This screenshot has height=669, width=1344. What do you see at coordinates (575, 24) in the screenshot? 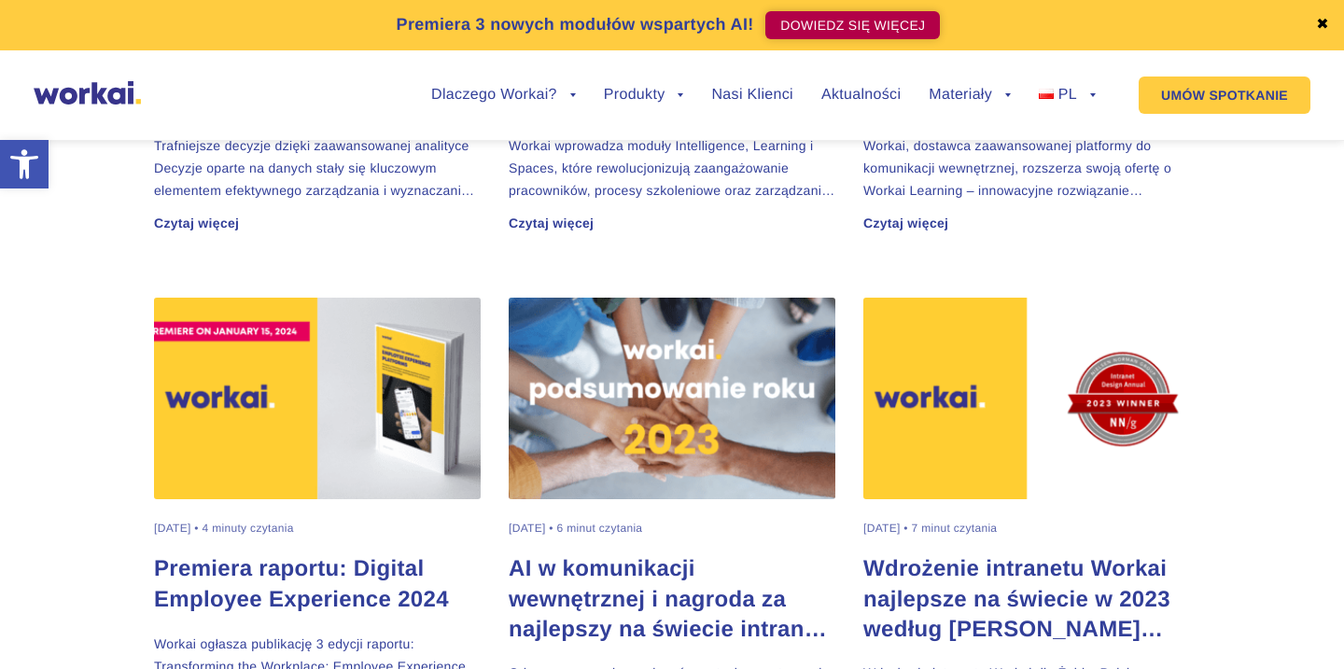
I see `p: Premiera 3 nowych modułów wspartych AI!` at bounding box center [575, 24].